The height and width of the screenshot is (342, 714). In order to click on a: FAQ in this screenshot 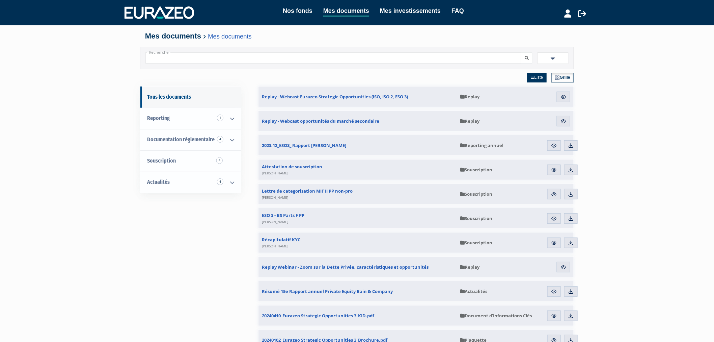, I will do `click(458, 11)`.